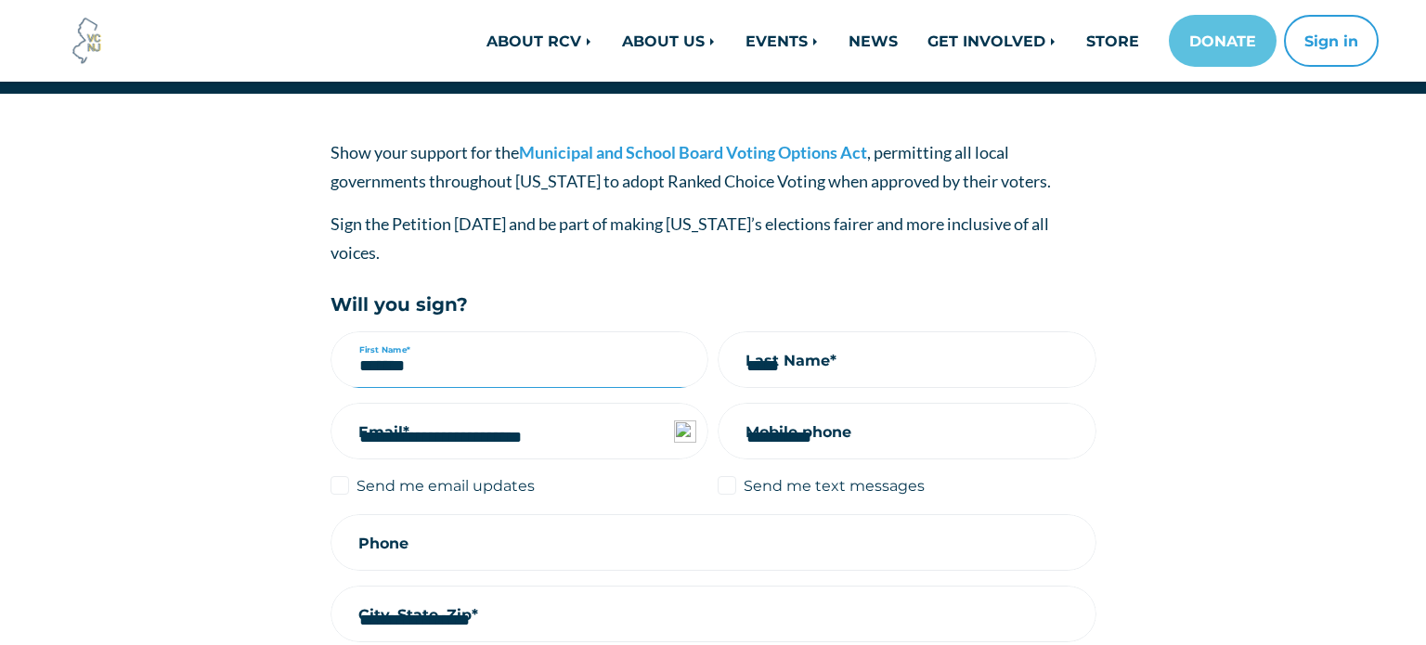 Image resolution: width=1426 pixels, height=645 pixels. What do you see at coordinates (713, 305) in the screenshot?
I see `h5: Will you sign?` at bounding box center [713, 305].